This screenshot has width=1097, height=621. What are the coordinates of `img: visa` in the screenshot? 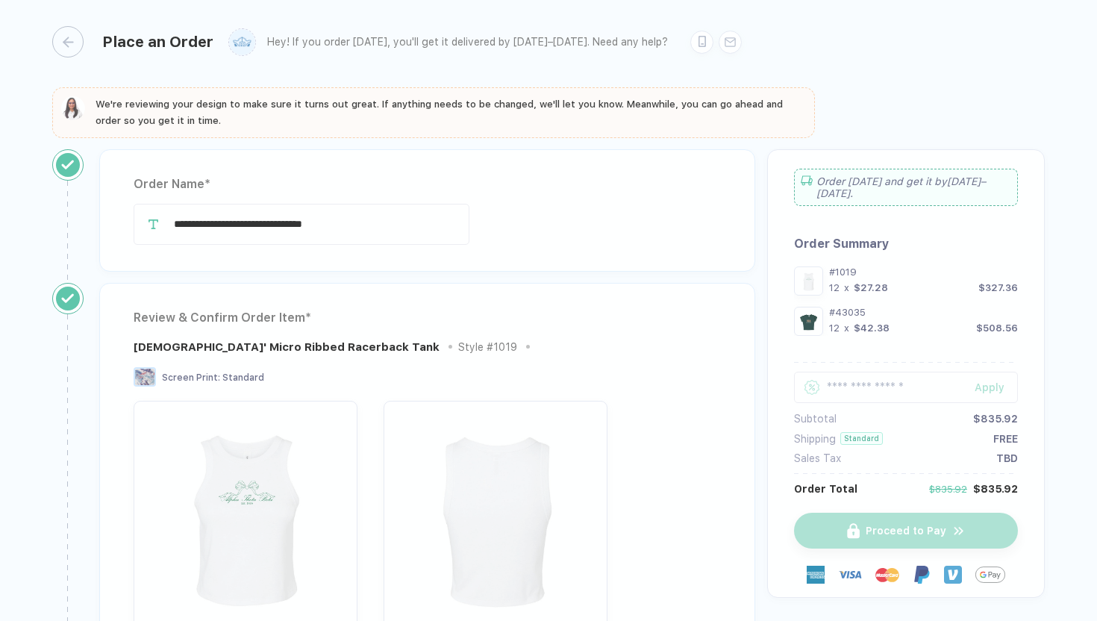 It's located at (850, 575).